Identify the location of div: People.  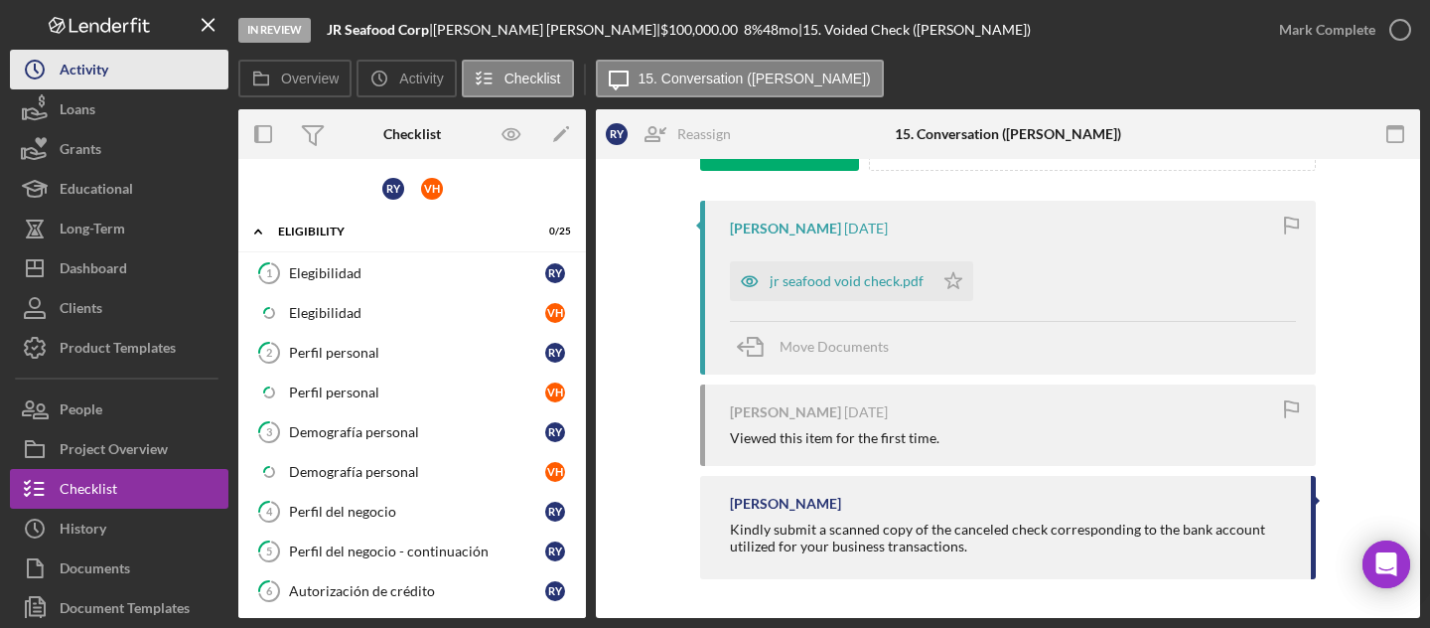
(80, 411).